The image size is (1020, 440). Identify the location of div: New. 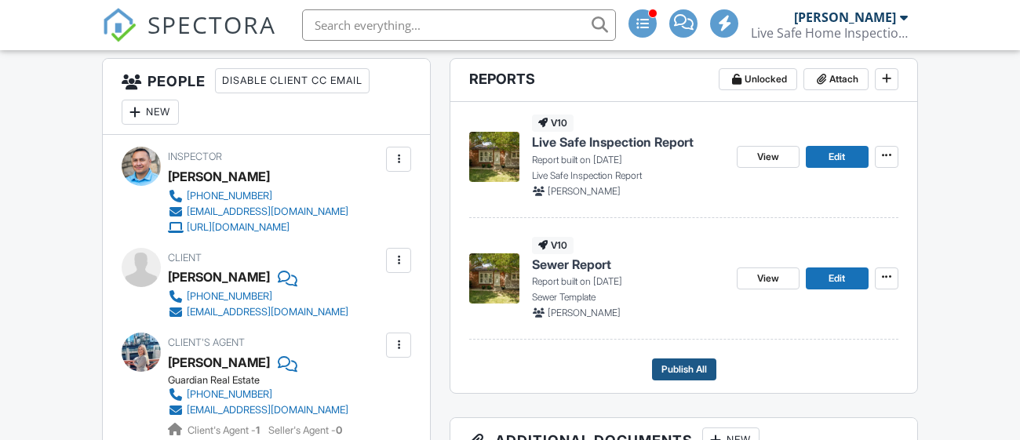
(150, 112).